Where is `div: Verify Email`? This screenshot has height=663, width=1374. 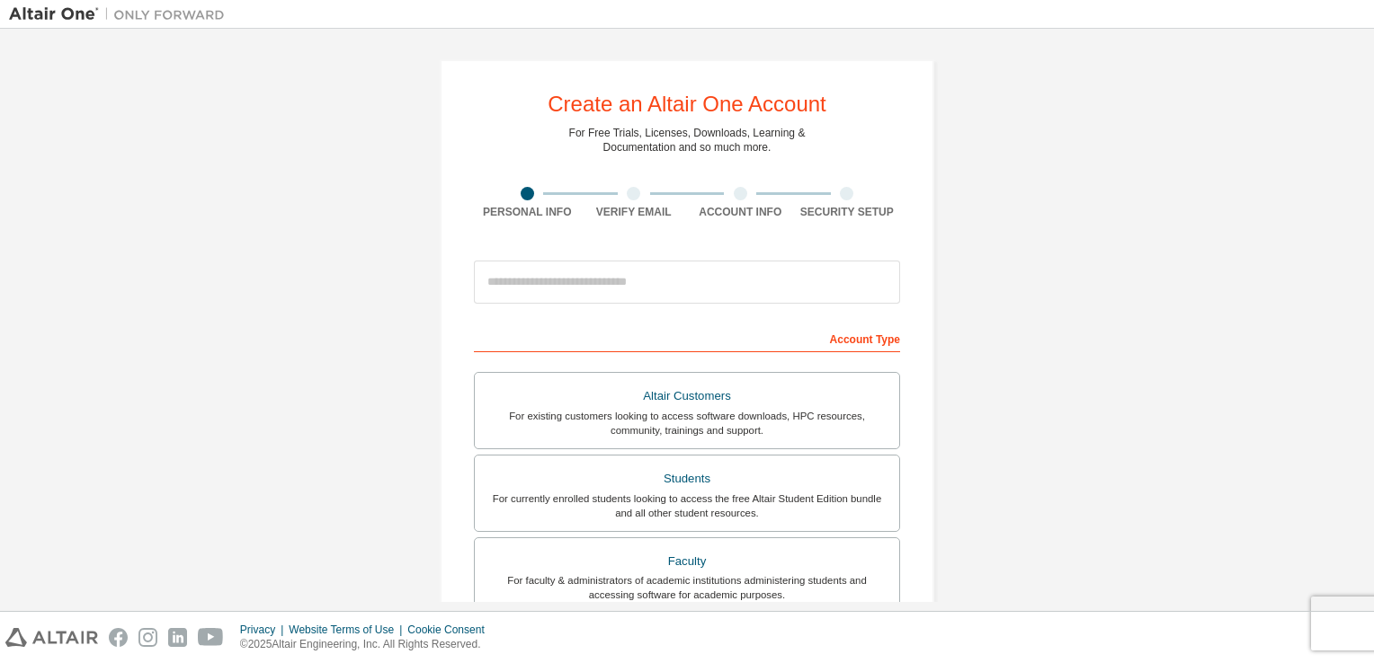
div: Verify Email is located at coordinates (634, 212).